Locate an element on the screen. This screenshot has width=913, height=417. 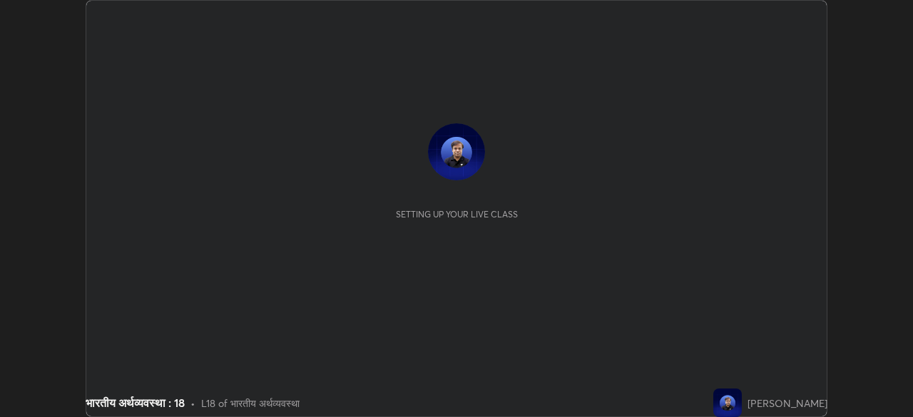
div: भारतीय अर्थव्यवस्था : 18 is located at coordinates (135, 403).